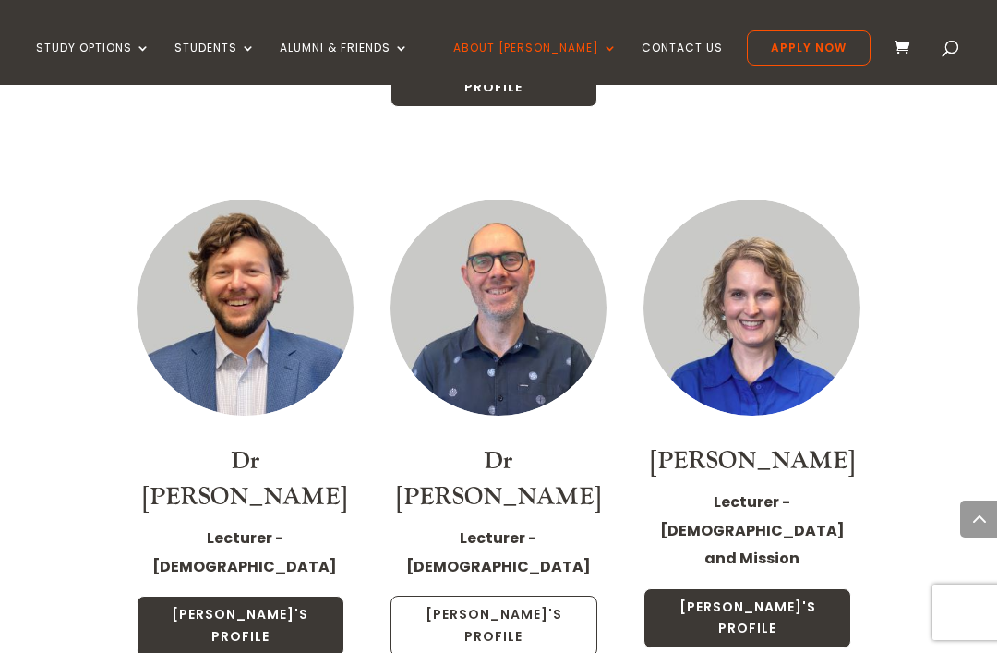 This screenshot has height=653, width=997. Describe the element at coordinates (752, 307) in the screenshot. I see `img: Emma Stokes 300x300` at that location.